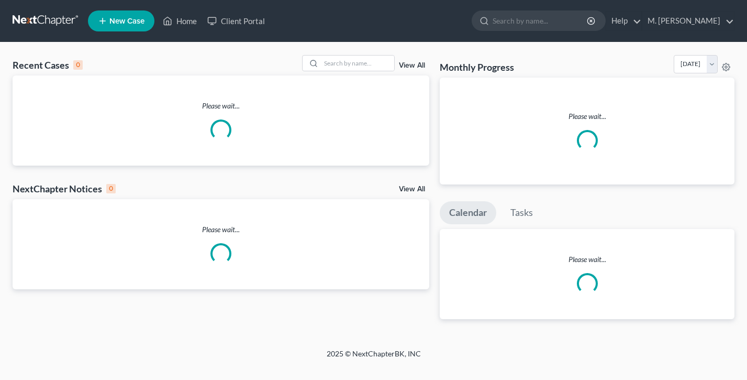 The width and height of the screenshot is (747, 380). I want to click on h3: Monthly Progress, so click(477, 67).